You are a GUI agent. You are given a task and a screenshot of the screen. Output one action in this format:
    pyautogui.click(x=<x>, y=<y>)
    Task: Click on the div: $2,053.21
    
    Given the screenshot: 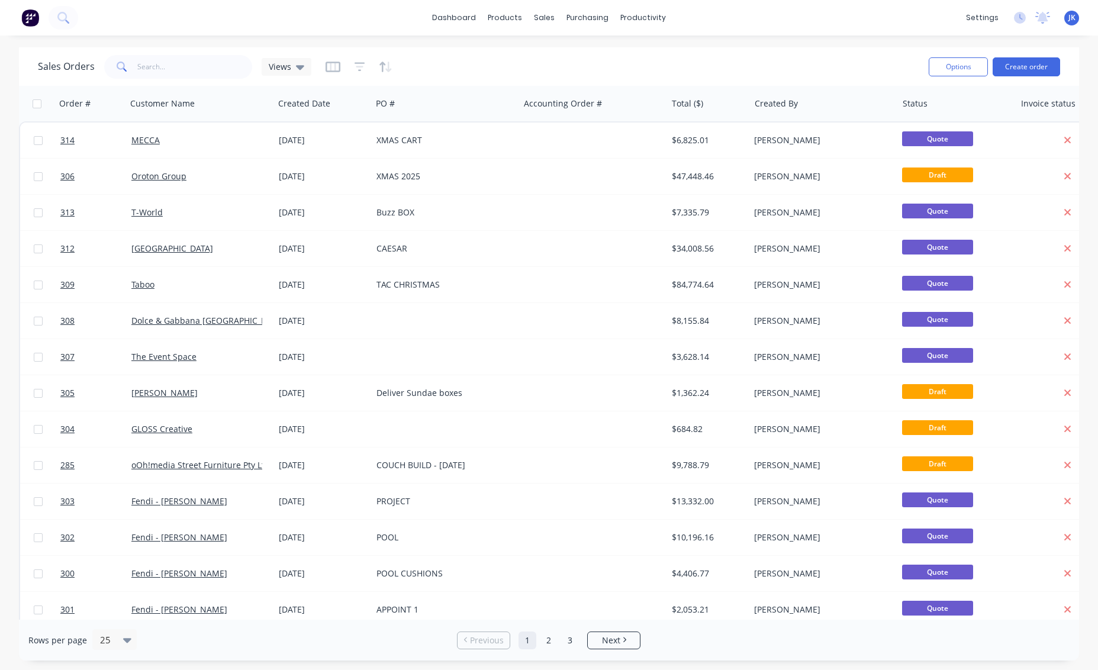 What is the action you would take?
    pyautogui.click(x=706, y=610)
    